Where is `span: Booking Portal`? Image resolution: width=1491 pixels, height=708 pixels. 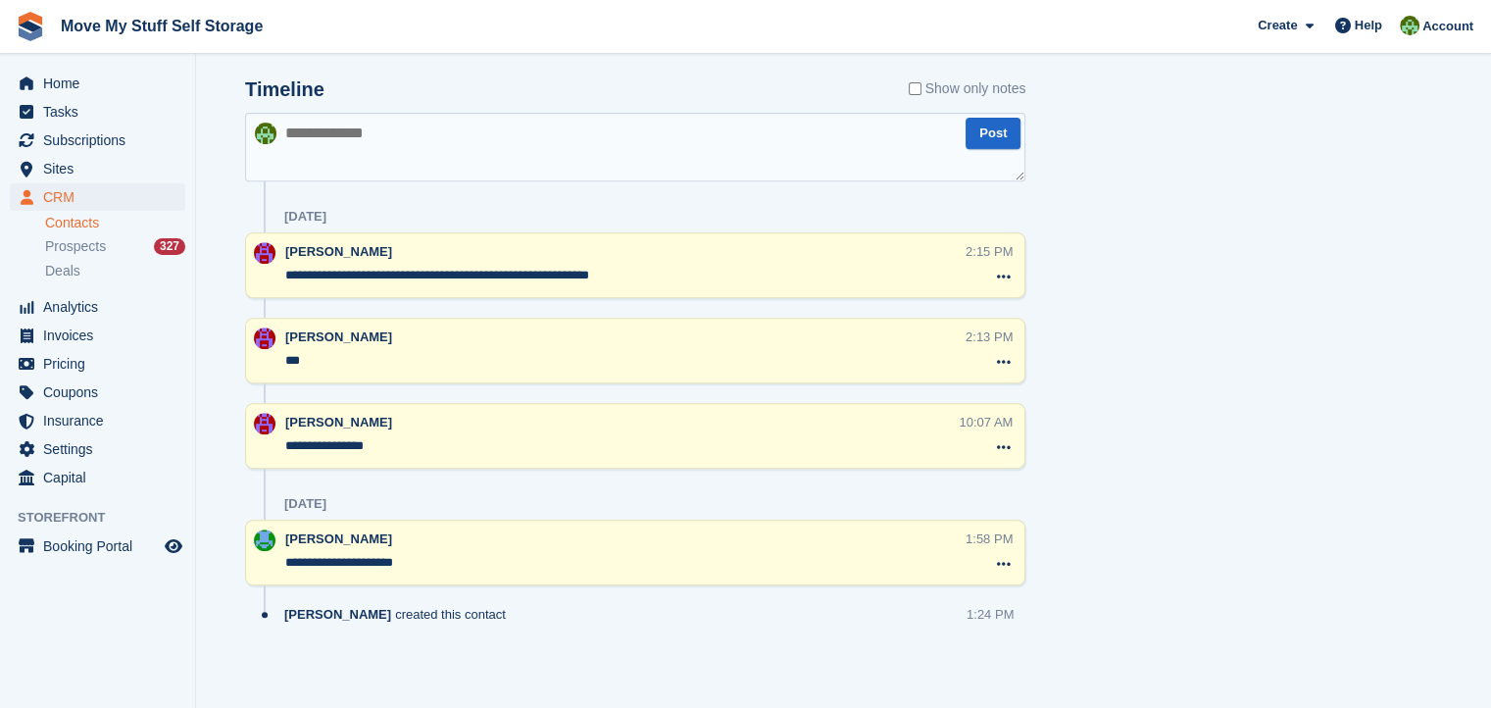
span: Booking Portal is located at coordinates (102, 546).